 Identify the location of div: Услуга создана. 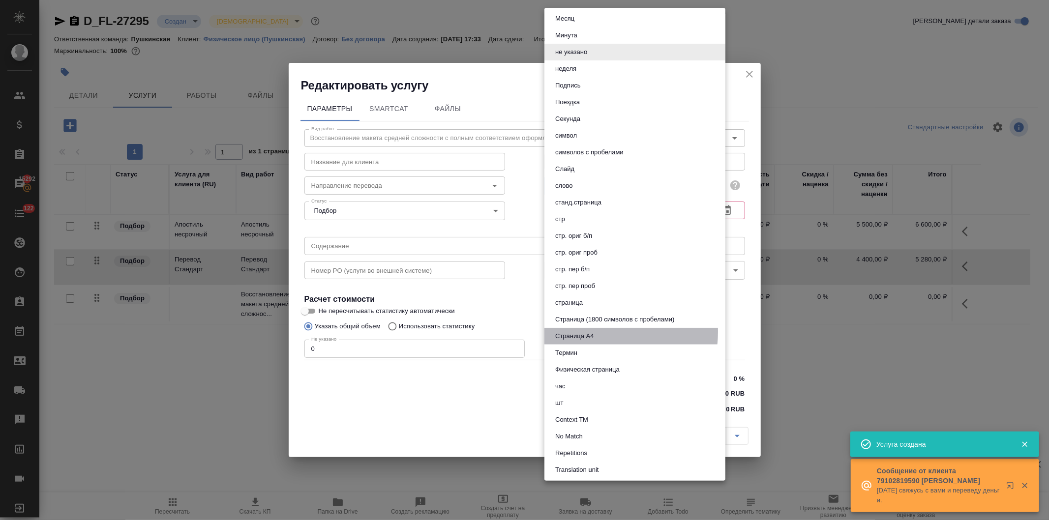
(941, 445).